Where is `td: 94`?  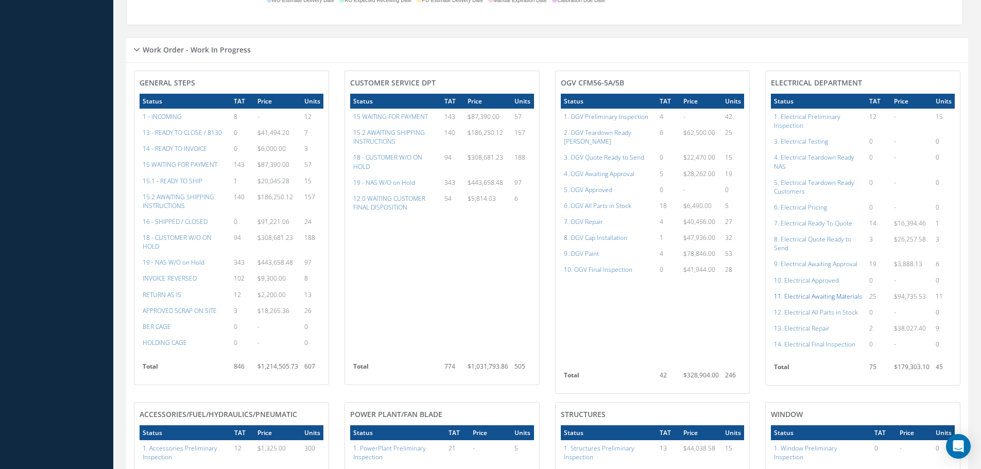
td: 94 is located at coordinates (453, 162).